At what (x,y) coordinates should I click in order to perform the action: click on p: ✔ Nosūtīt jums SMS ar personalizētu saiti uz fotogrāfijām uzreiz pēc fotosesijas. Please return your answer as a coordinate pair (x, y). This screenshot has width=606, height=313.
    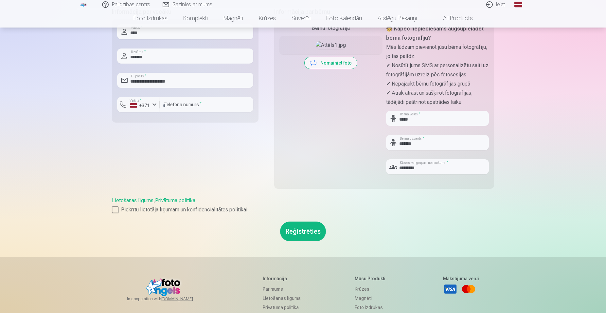
    Looking at the image, I should click on (438, 70).